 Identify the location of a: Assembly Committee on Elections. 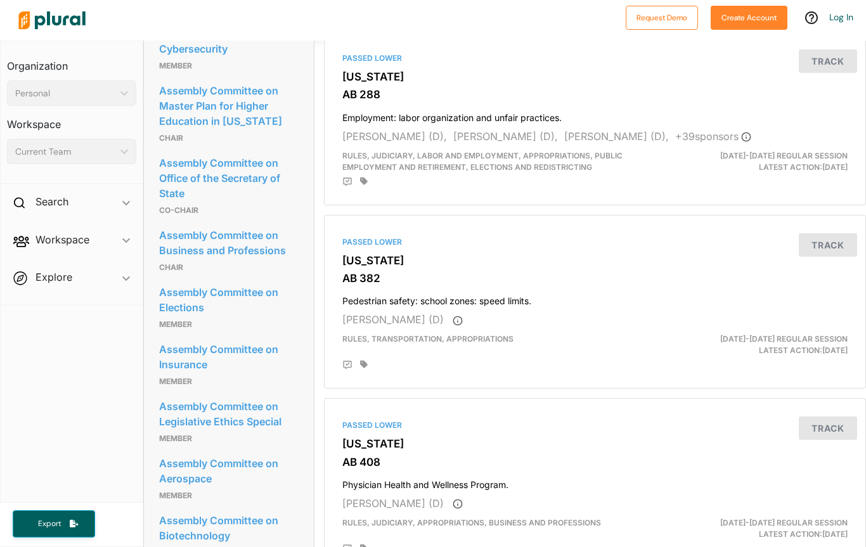
(229, 300).